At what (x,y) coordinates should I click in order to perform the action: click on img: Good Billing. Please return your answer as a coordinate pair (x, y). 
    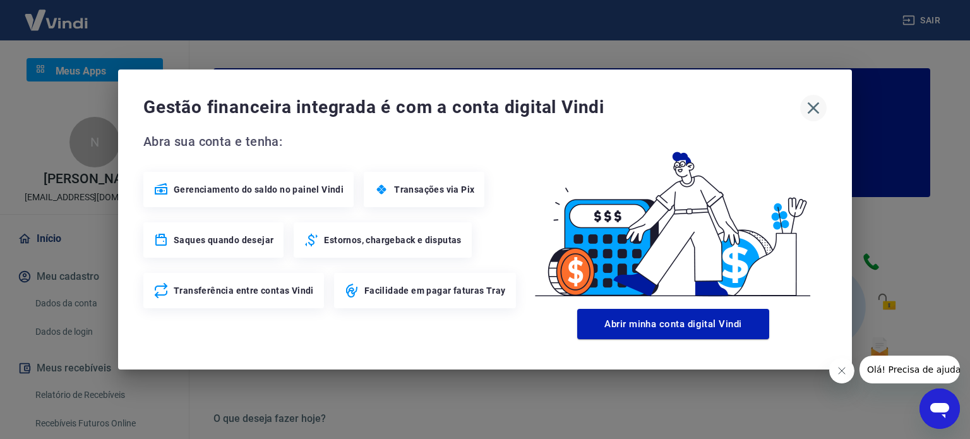
    Looking at the image, I should click on (673, 217).